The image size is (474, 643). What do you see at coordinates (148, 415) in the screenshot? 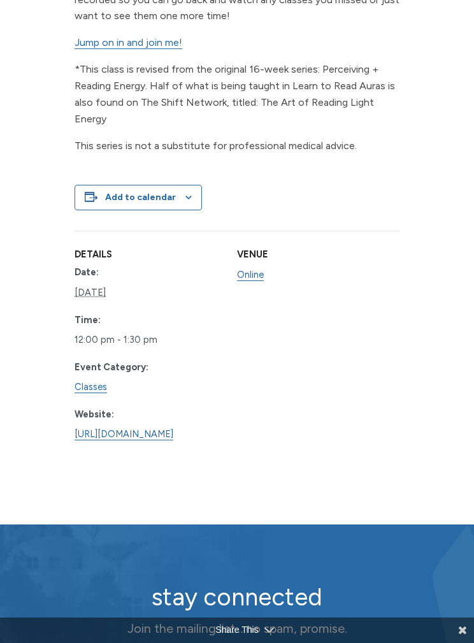
I see `dt: Website:` at bounding box center [148, 415].